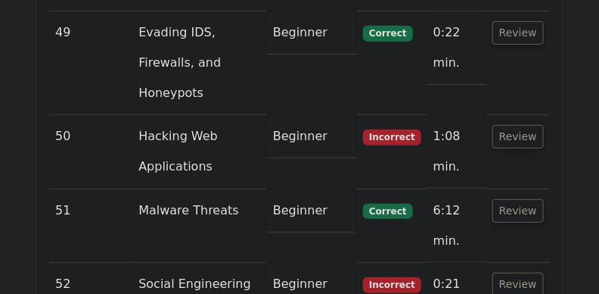  I want to click on td: 50, so click(91, 151).